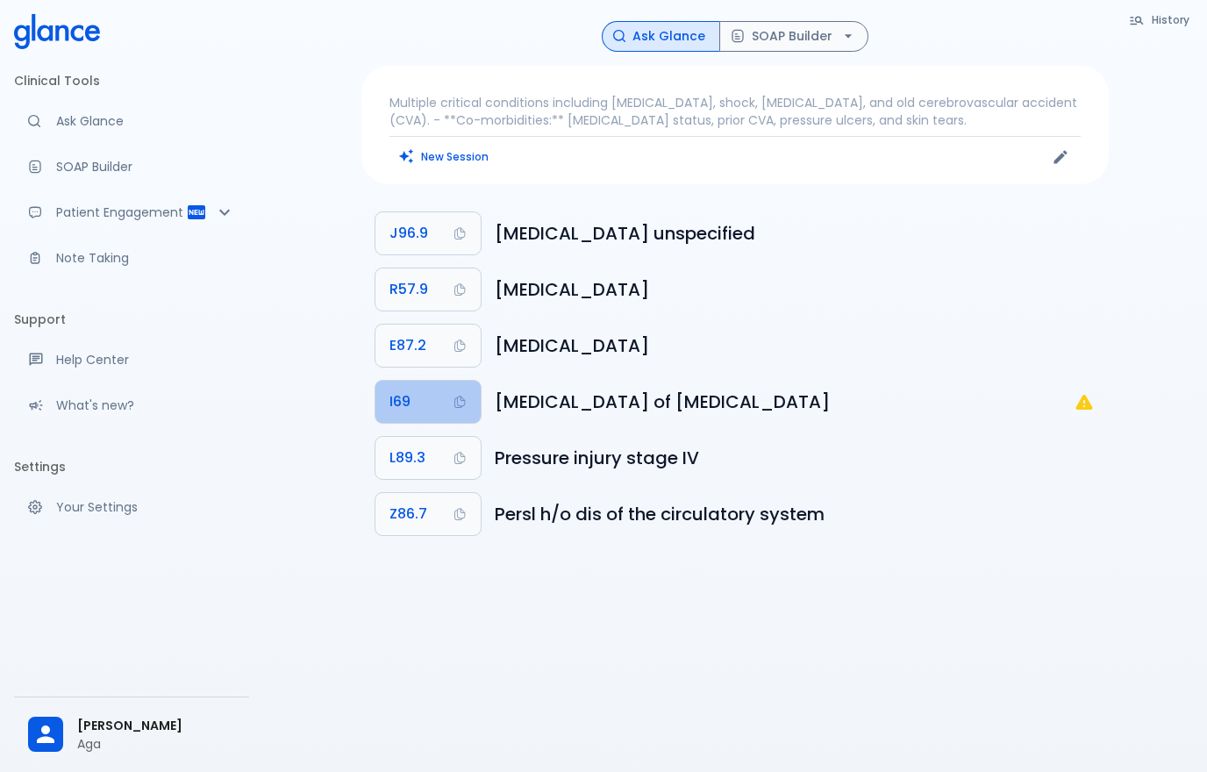  I want to click on button: Copy Code I69 to clipboard, so click(428, 402).